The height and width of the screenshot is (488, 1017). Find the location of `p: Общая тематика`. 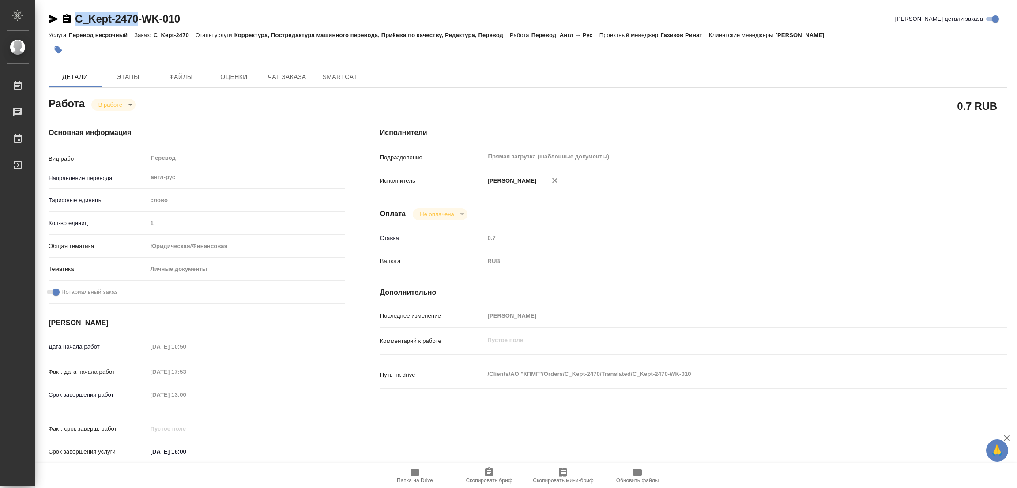

p: Общая тематика is located at coordinates (98, 246).